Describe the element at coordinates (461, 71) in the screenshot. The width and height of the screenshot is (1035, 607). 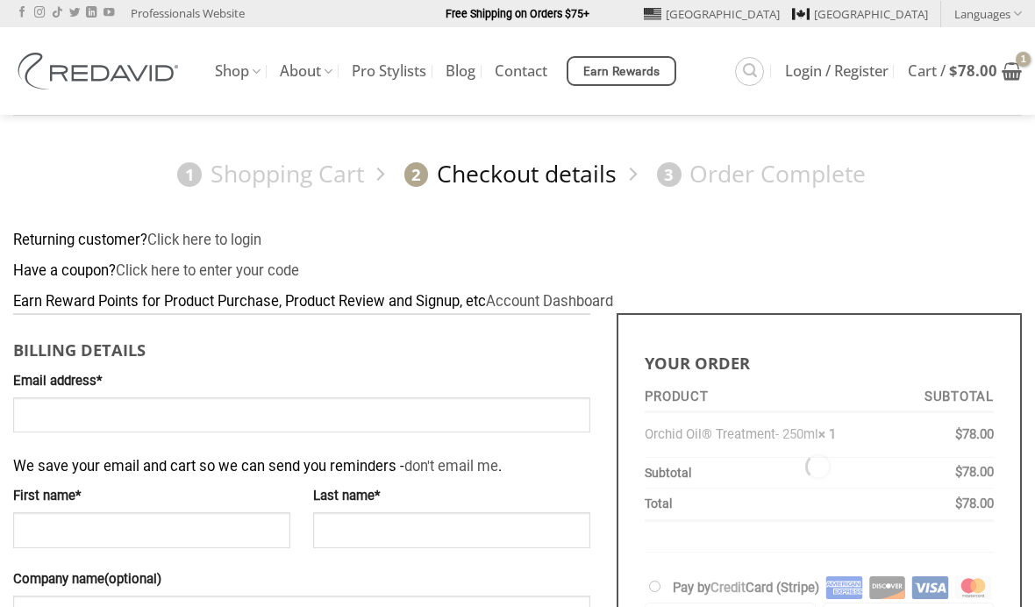
I see `a: Blog` at that location.